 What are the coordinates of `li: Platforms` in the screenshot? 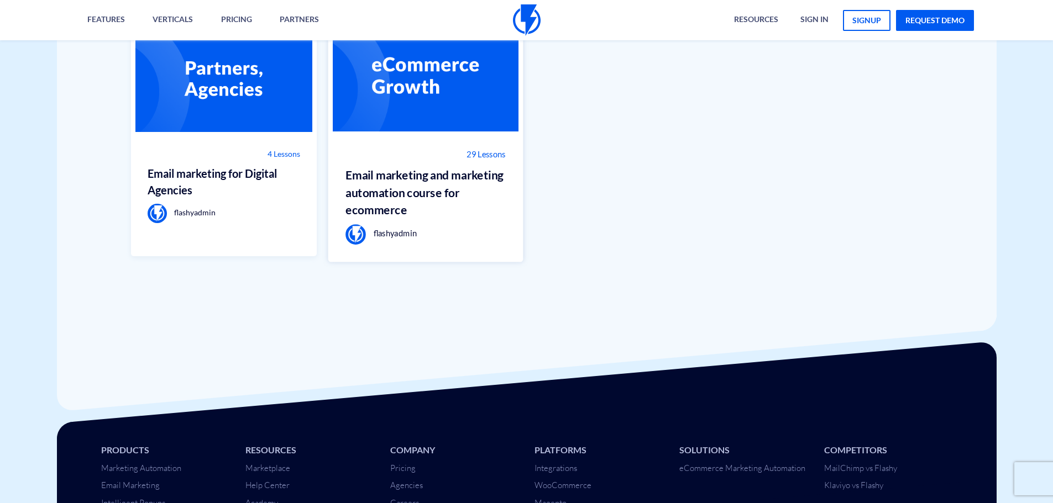 It's located at (598, 450).